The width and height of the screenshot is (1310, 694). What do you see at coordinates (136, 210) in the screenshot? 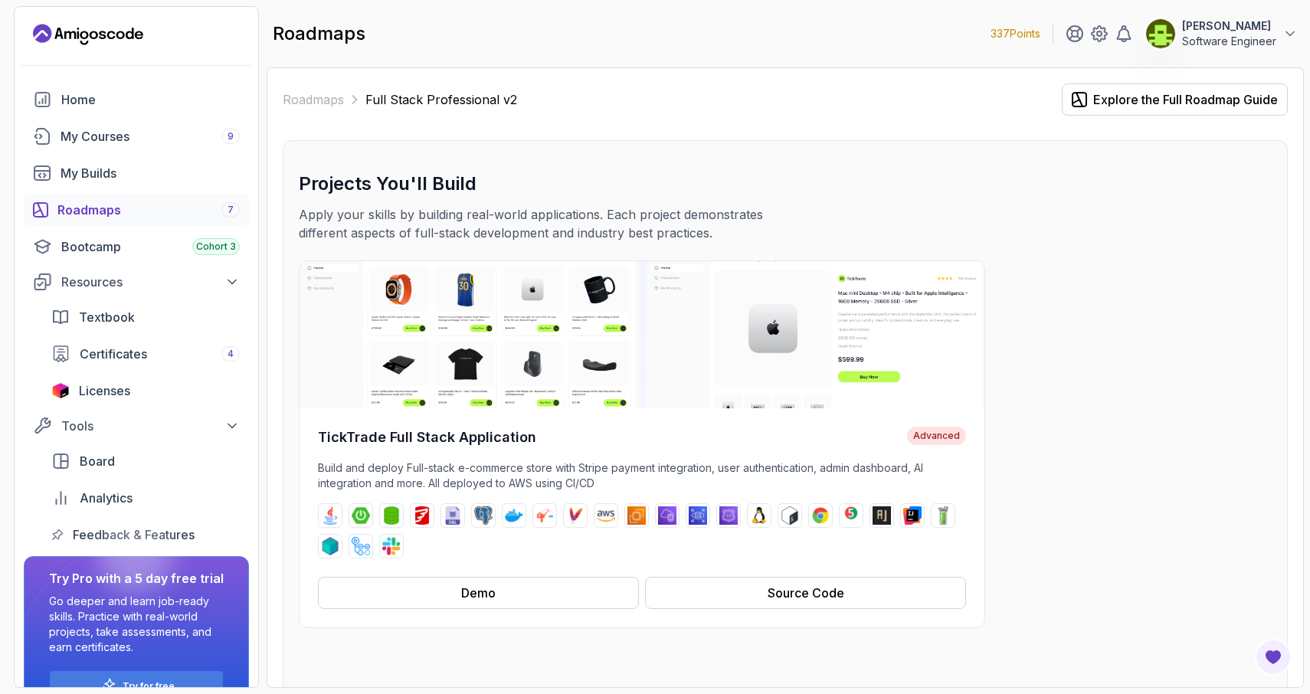
I see `a: roadmaps` at bounding box center [136, 210].